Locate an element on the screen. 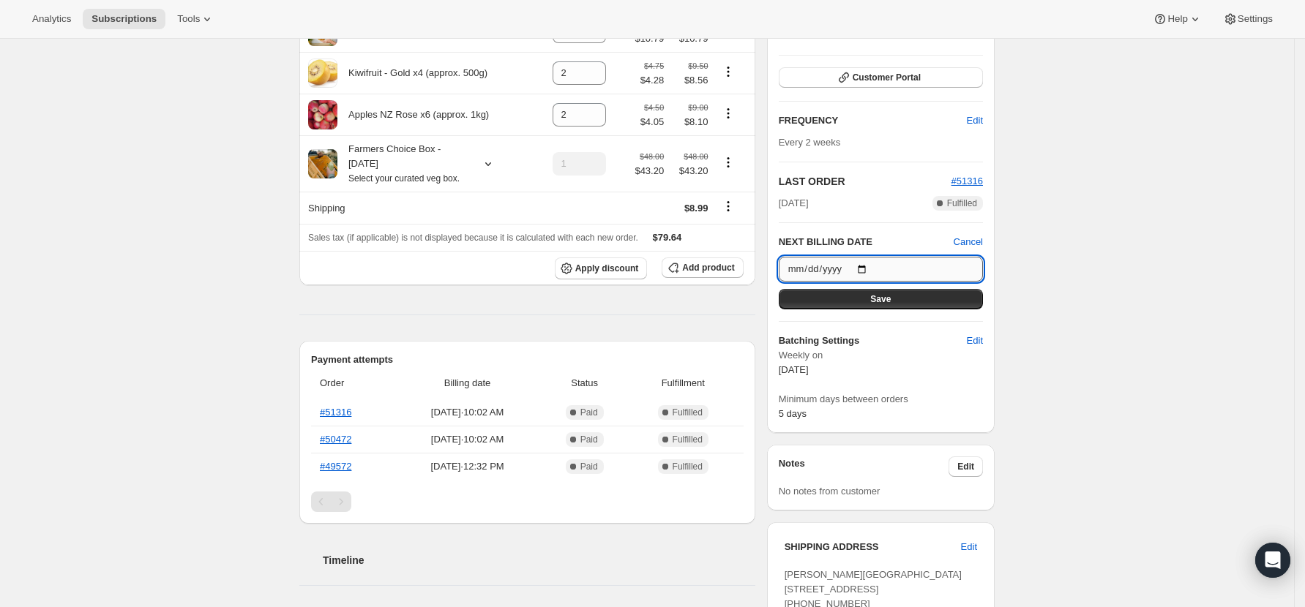 This screenshot has width=1305, height=607. span: $8.10 is located at coordinates (690, 122).